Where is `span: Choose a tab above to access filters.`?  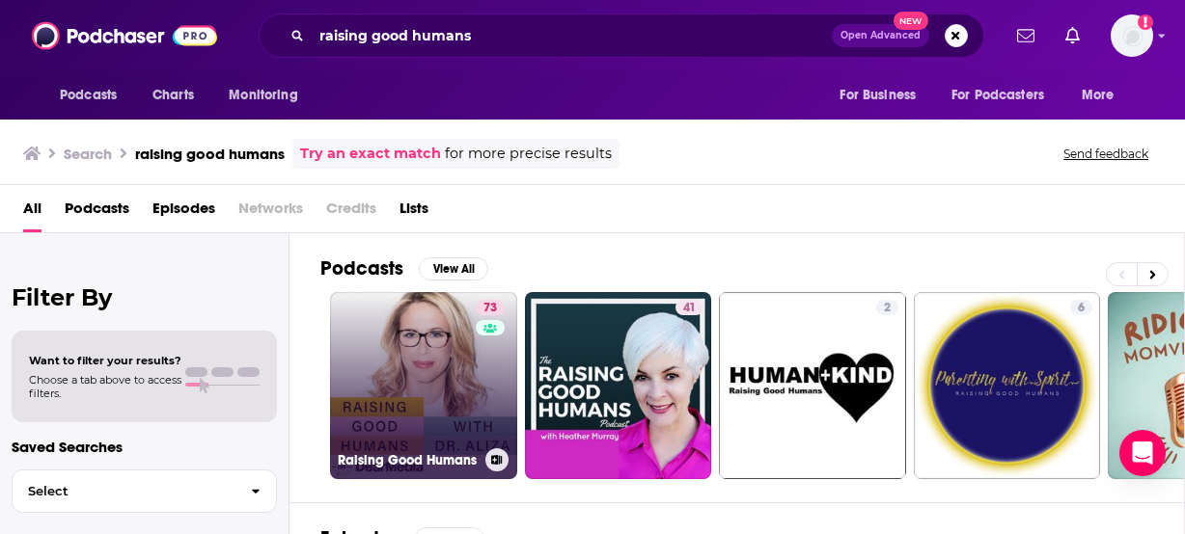
span: Choose a tab above to access filters. is located at coordinates (105, 387).